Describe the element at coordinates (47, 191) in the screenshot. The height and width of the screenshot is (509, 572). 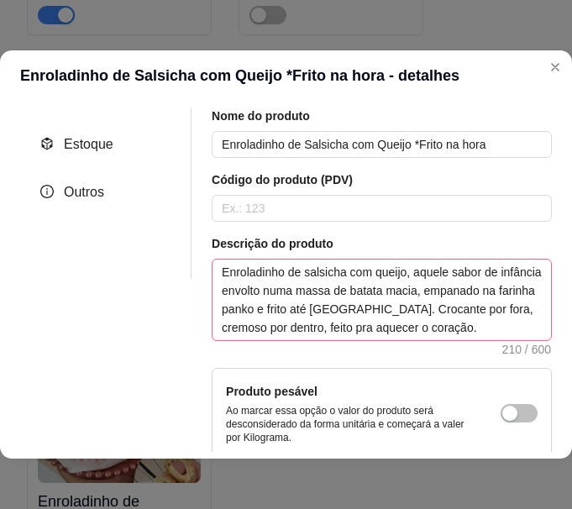
I see `span: info-circle` at that location.